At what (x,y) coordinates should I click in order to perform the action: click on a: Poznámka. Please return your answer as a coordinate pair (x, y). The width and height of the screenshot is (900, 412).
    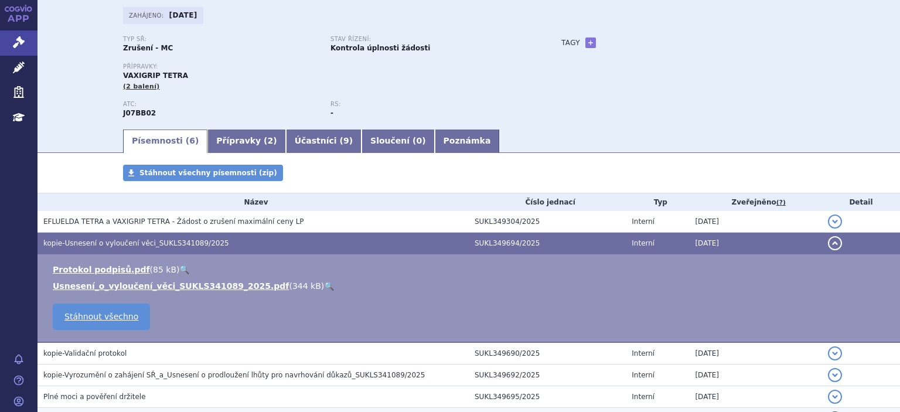
    Looking at the image, I should click on (467, 141).